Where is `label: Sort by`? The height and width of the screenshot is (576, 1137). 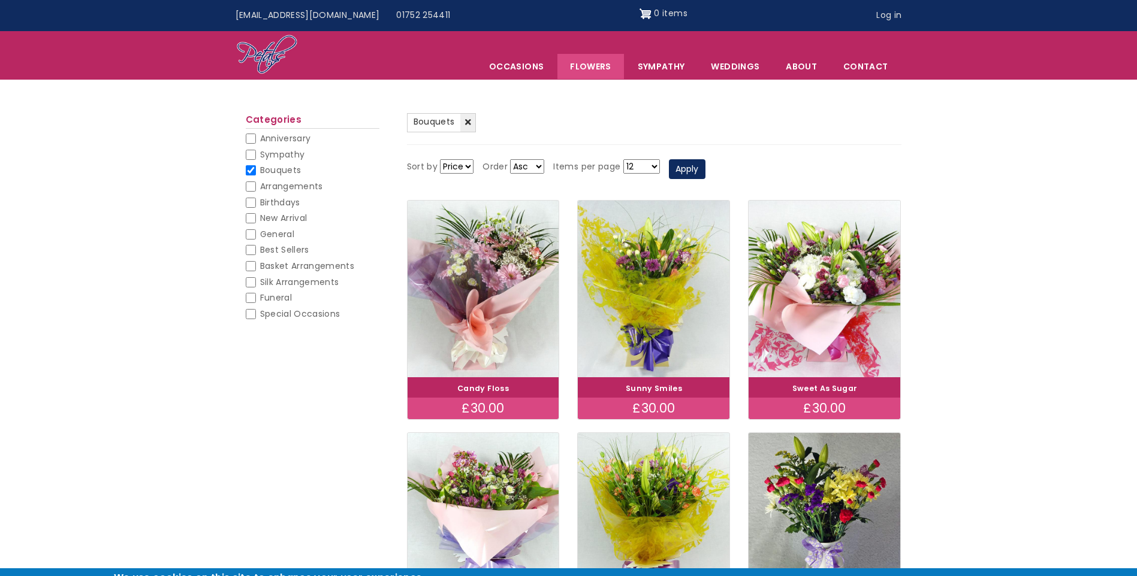
label: Sort by is located at coordinates (422, 167).